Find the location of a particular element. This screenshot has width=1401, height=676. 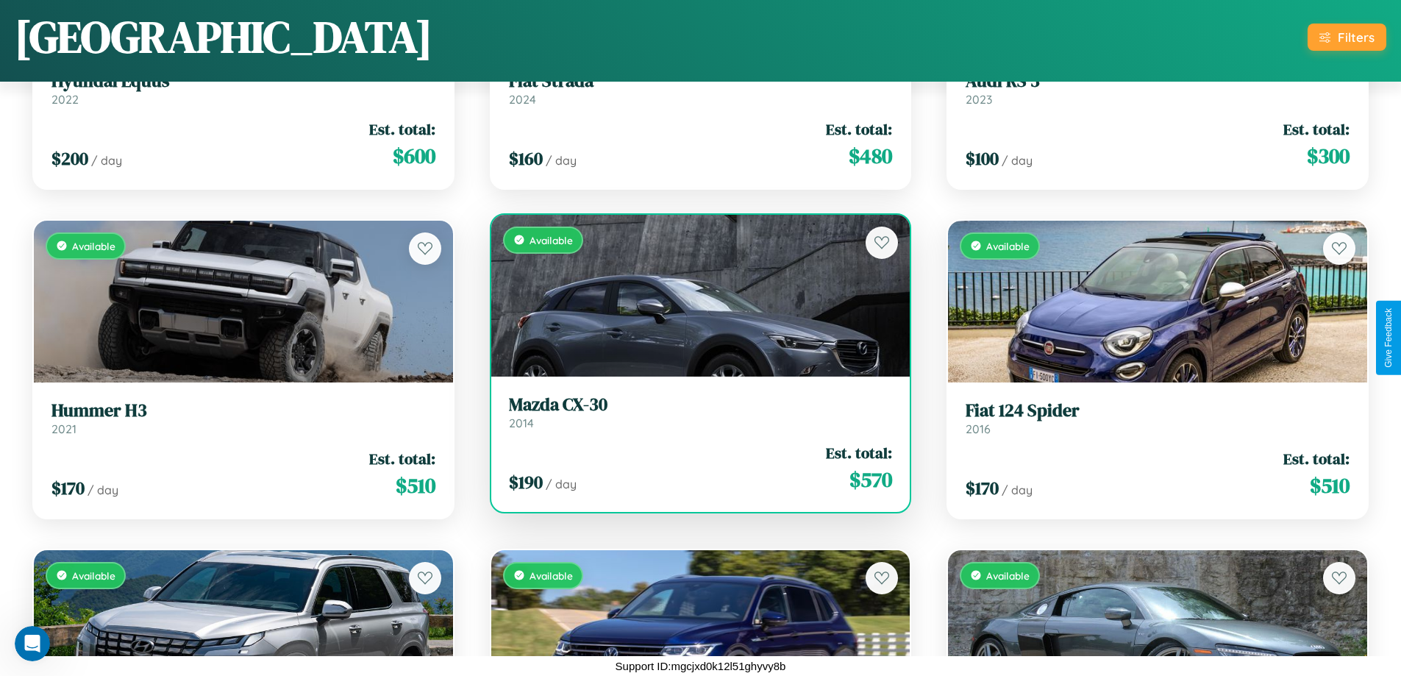

span: $ 480 is located at coordinates (870, 156).